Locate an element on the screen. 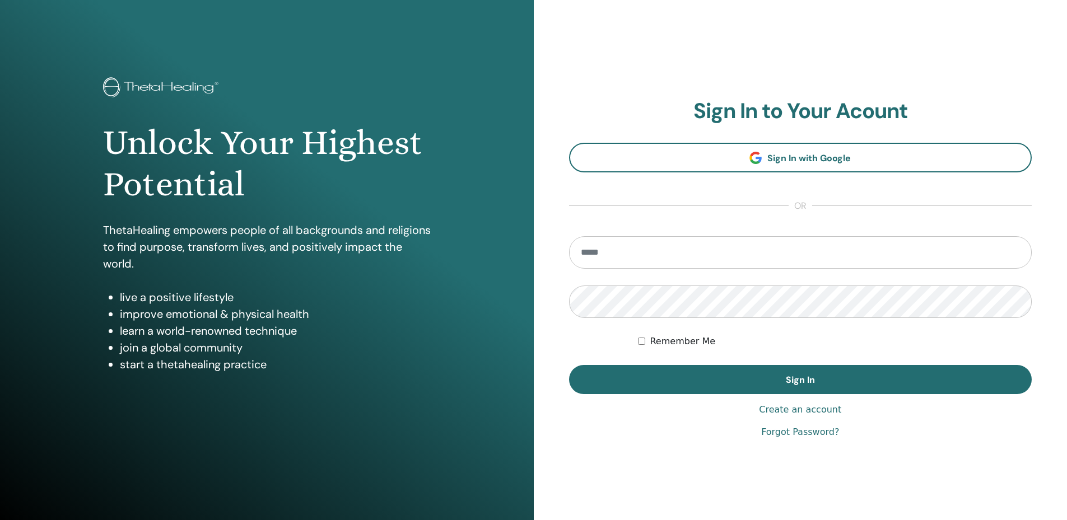 This screenshot has width=1067, height=520. li: improve emotional & physical health is located at coordinates (275, 314).